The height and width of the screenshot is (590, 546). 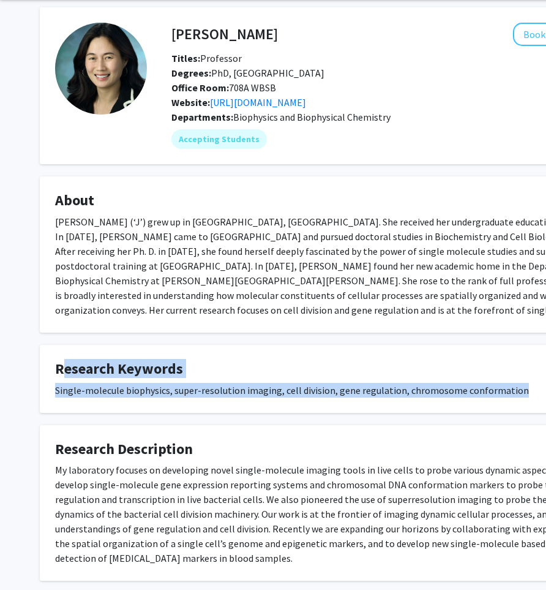 I want to click on b: Titles:, so click(x=186, y=58).